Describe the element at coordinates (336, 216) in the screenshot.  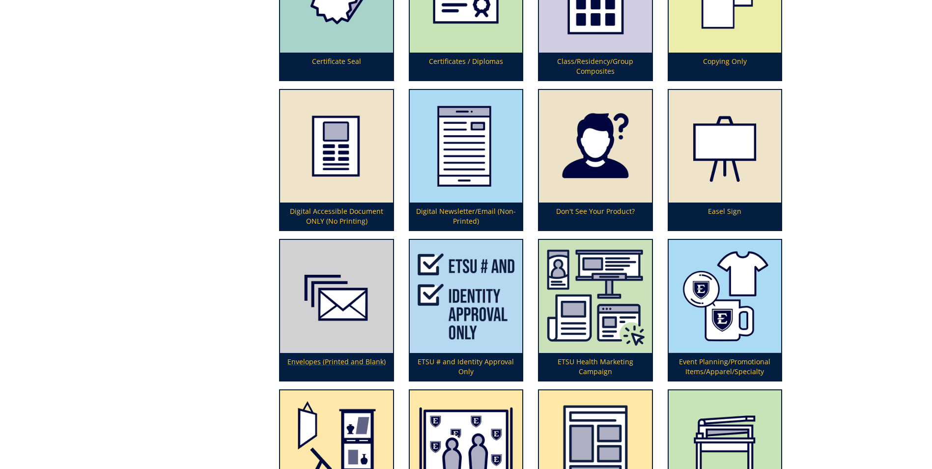
I see `p: Digital Accessible Document ONLY (No Printing)` at that location.